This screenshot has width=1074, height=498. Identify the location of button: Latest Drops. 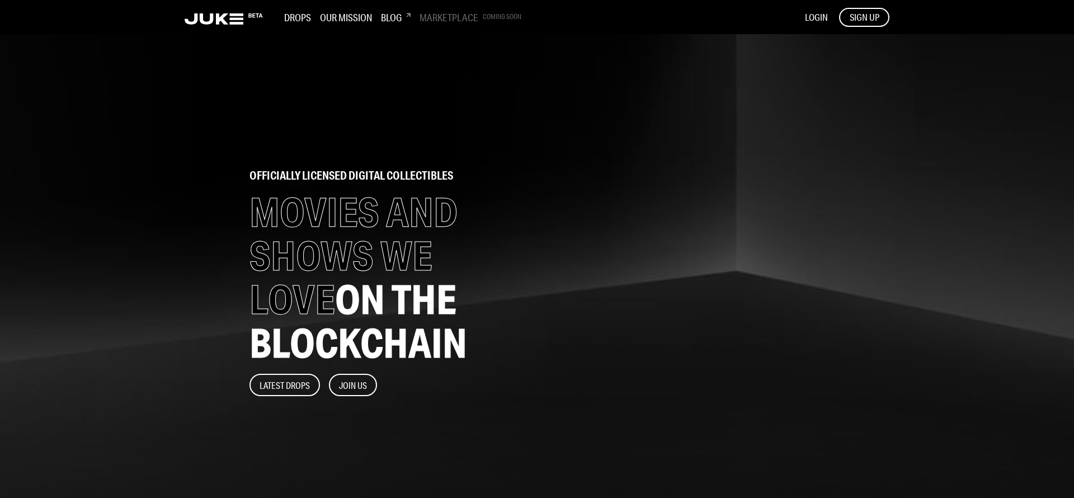
(285, 385).